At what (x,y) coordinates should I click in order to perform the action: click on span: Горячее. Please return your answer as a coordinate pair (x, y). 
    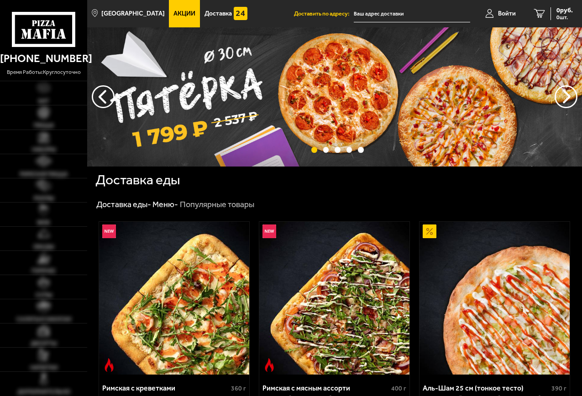
    Looking at the image, I should click on (43, 271).